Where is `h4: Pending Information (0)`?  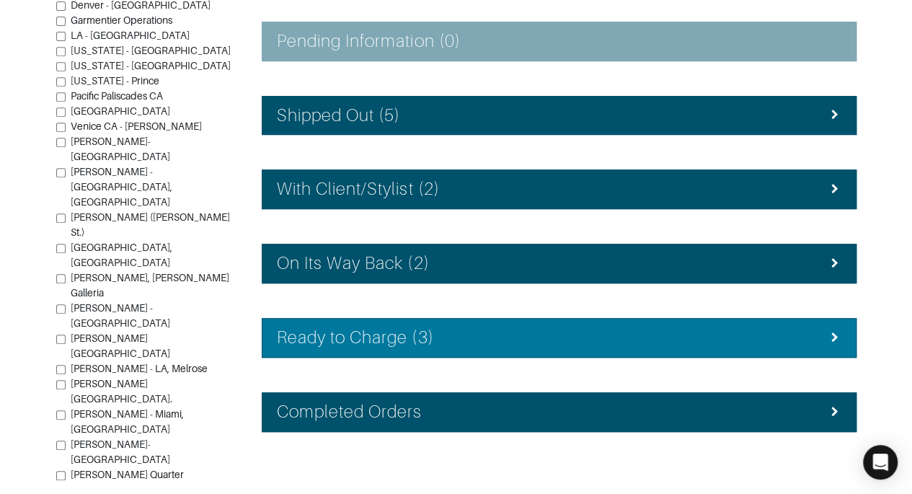
h4: Pending Information (0) is located at coordinates (368, 41).